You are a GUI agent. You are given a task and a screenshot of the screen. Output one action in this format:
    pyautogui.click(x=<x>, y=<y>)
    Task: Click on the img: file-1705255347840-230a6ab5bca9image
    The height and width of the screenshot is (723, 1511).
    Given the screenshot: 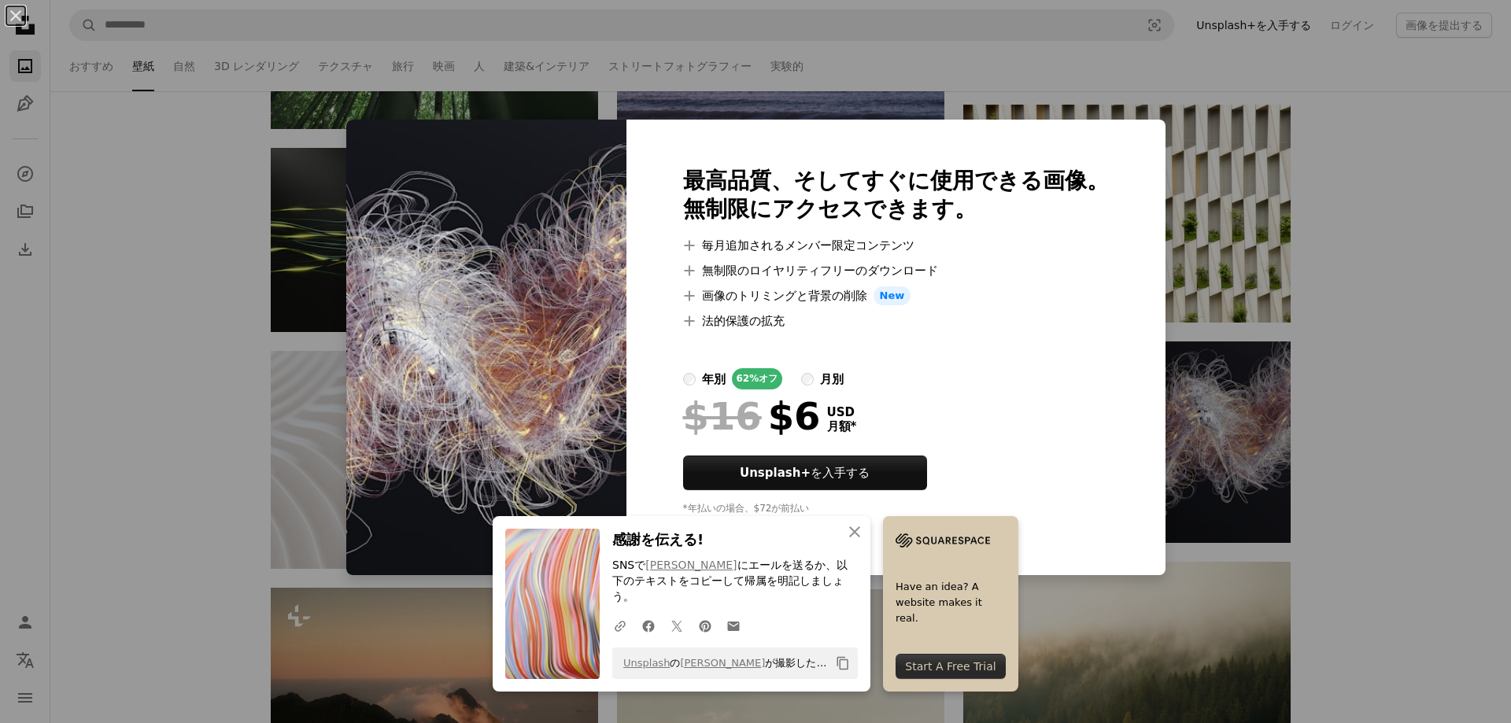 What is the action you would take?
    pyautogui.click(x=943, y=541)
    